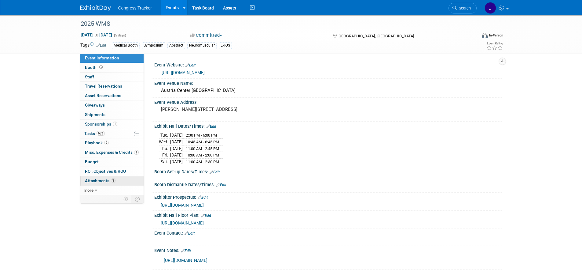  Describe the element at coordinates (328, 125) in the screenshot. I see `div: Exhibit Hall Dates/Times:` at that location.